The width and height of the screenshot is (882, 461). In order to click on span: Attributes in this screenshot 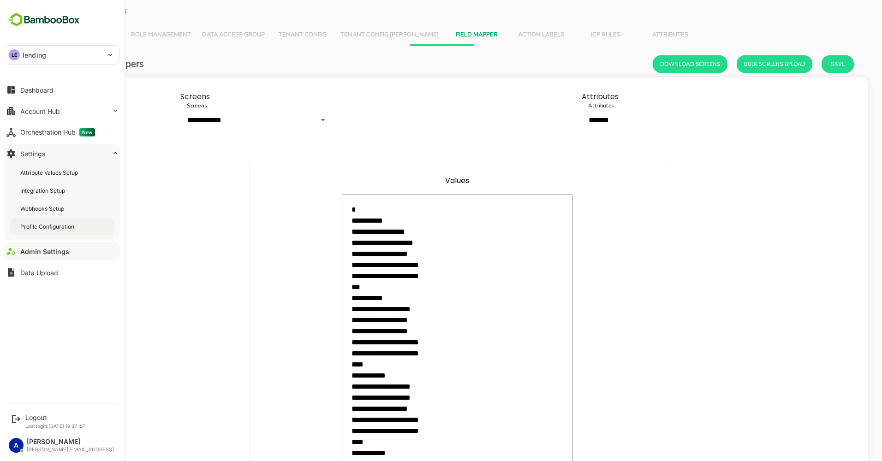, I will do `click(638, 35)`.